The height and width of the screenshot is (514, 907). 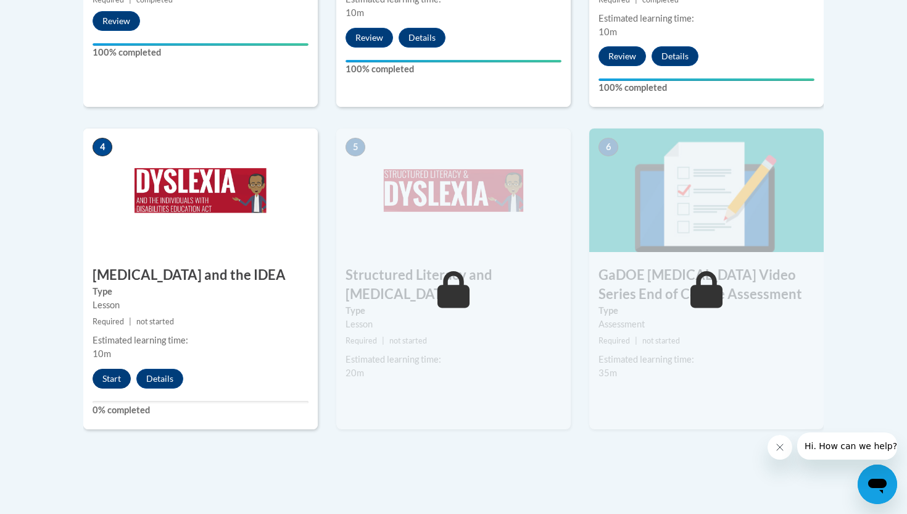 What do you see at coordinates (54, 14) in the screenshot?
I see `span: Hi. How can we help?` at bounding box center [54, 14].